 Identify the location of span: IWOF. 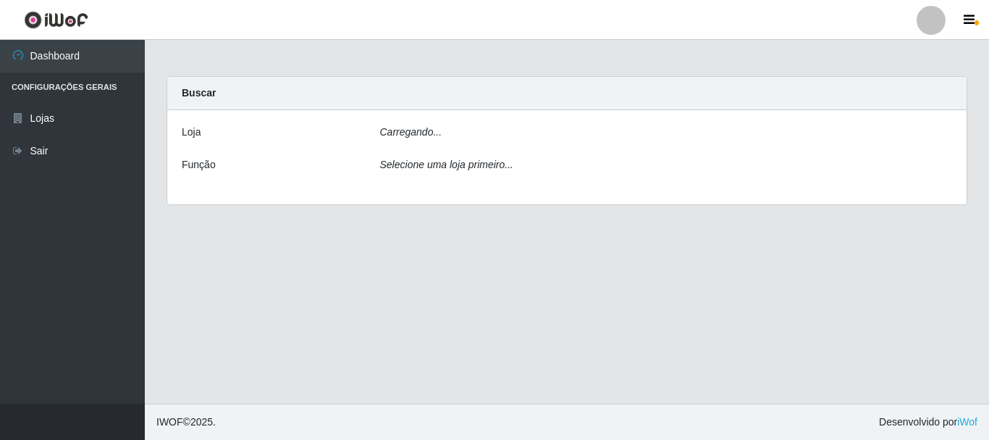
(169, 421).